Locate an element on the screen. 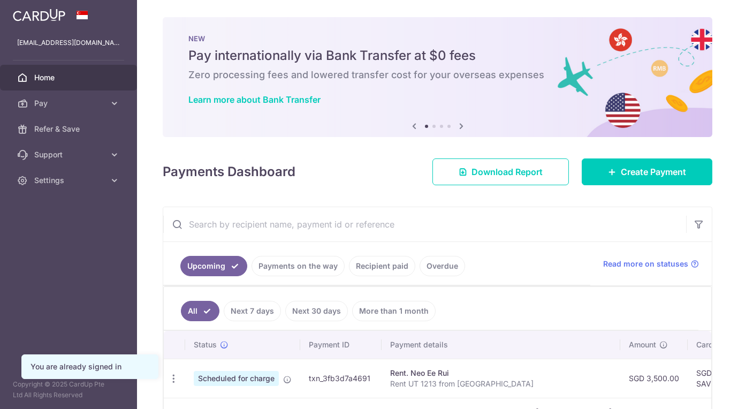  a: Read more on statuses is located at coordinates (650, 264).